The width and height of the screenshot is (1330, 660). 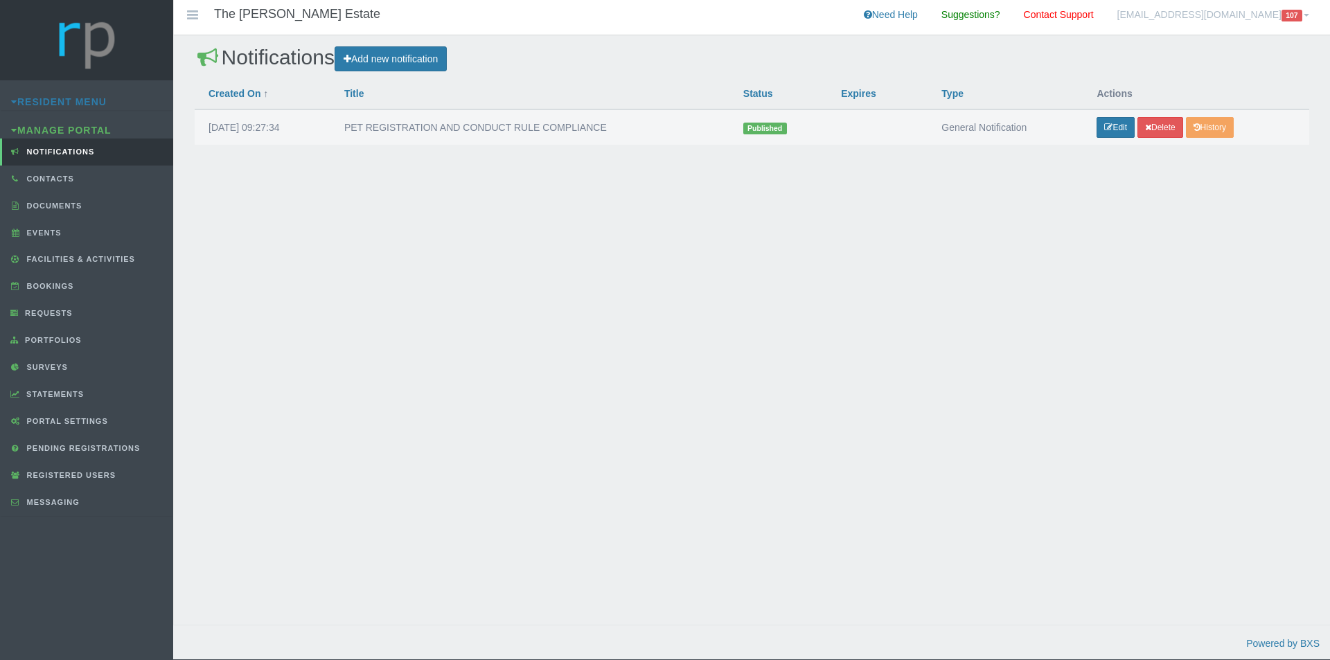 What do you see at coordinates (953, 94) in the screenshot?
I see `a: Type` at bounding box center [953, 94].